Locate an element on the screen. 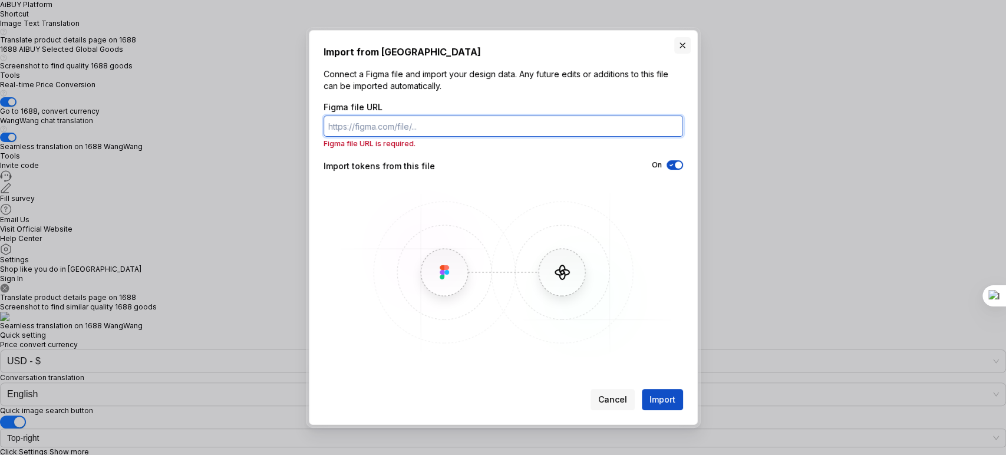 This screenshot has width=1006, height=455. label: On is located at coordinates (657, 165).